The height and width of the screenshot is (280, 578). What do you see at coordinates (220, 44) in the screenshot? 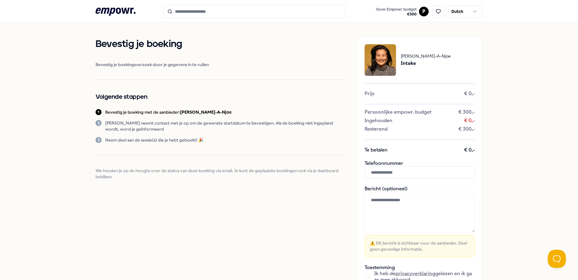
I see `h1: Bevestig je boeking` at bounding box center [220, 44].